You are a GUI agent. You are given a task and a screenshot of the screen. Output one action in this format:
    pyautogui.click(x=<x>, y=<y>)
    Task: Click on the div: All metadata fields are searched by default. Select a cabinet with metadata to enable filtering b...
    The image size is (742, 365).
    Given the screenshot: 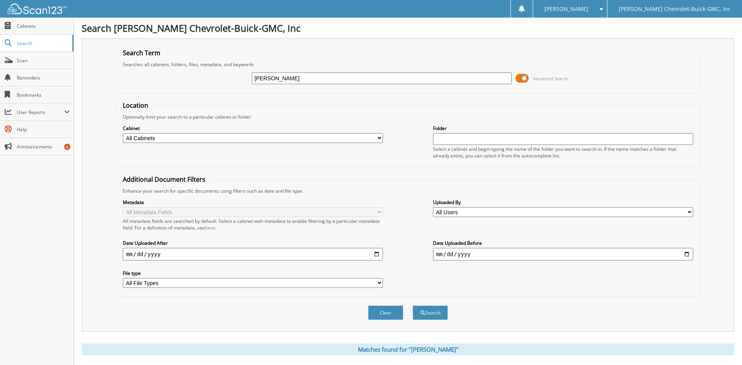 What is the action you would take?
    pyautogui.click(x=253, y=224)
    